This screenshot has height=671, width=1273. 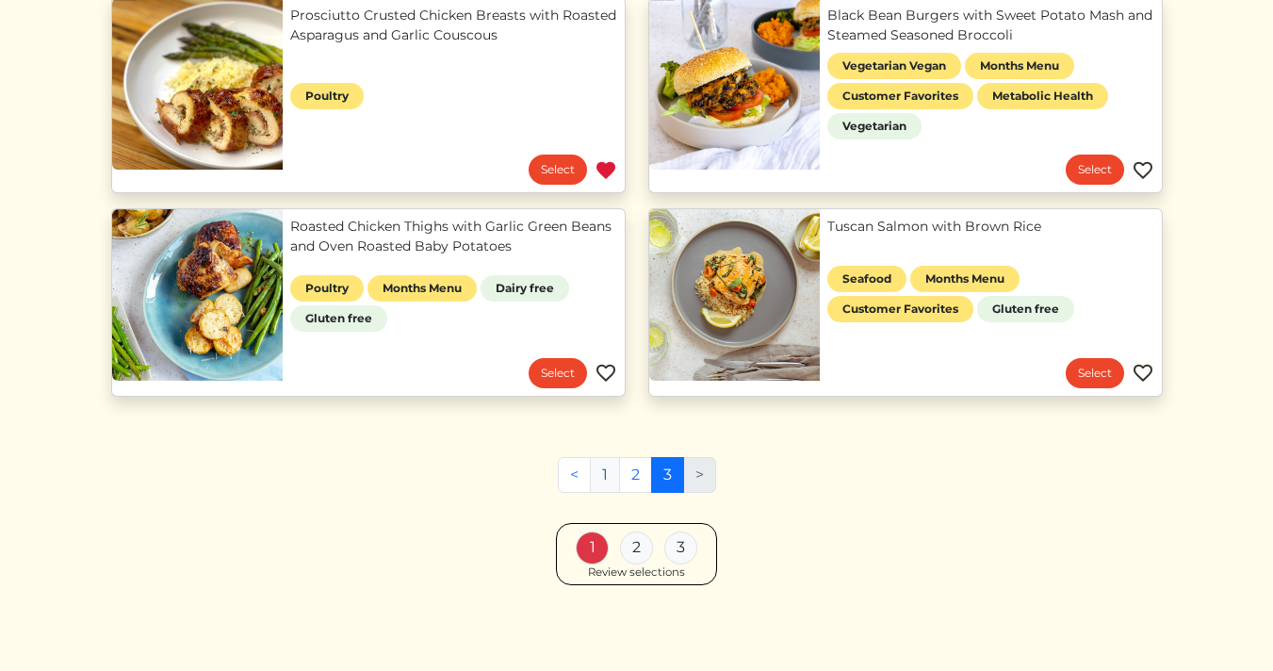 I want to click on a: 2, so click(x=635, y=475).